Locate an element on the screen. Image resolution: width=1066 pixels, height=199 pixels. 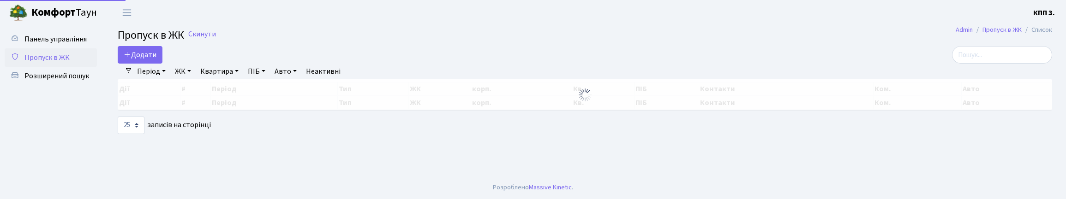
img: logo.png is located at coordinates (18, 13).